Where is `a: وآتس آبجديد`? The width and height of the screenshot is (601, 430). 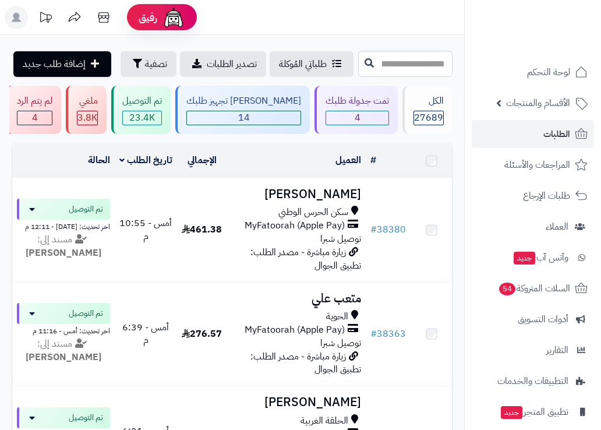 a: وآتس آبجديد is located at coordinates (533, 258).